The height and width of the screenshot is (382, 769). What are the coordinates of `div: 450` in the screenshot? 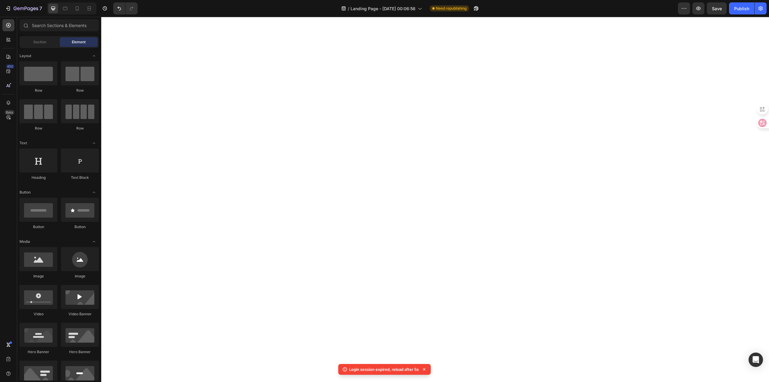 It's located at (10, 66).